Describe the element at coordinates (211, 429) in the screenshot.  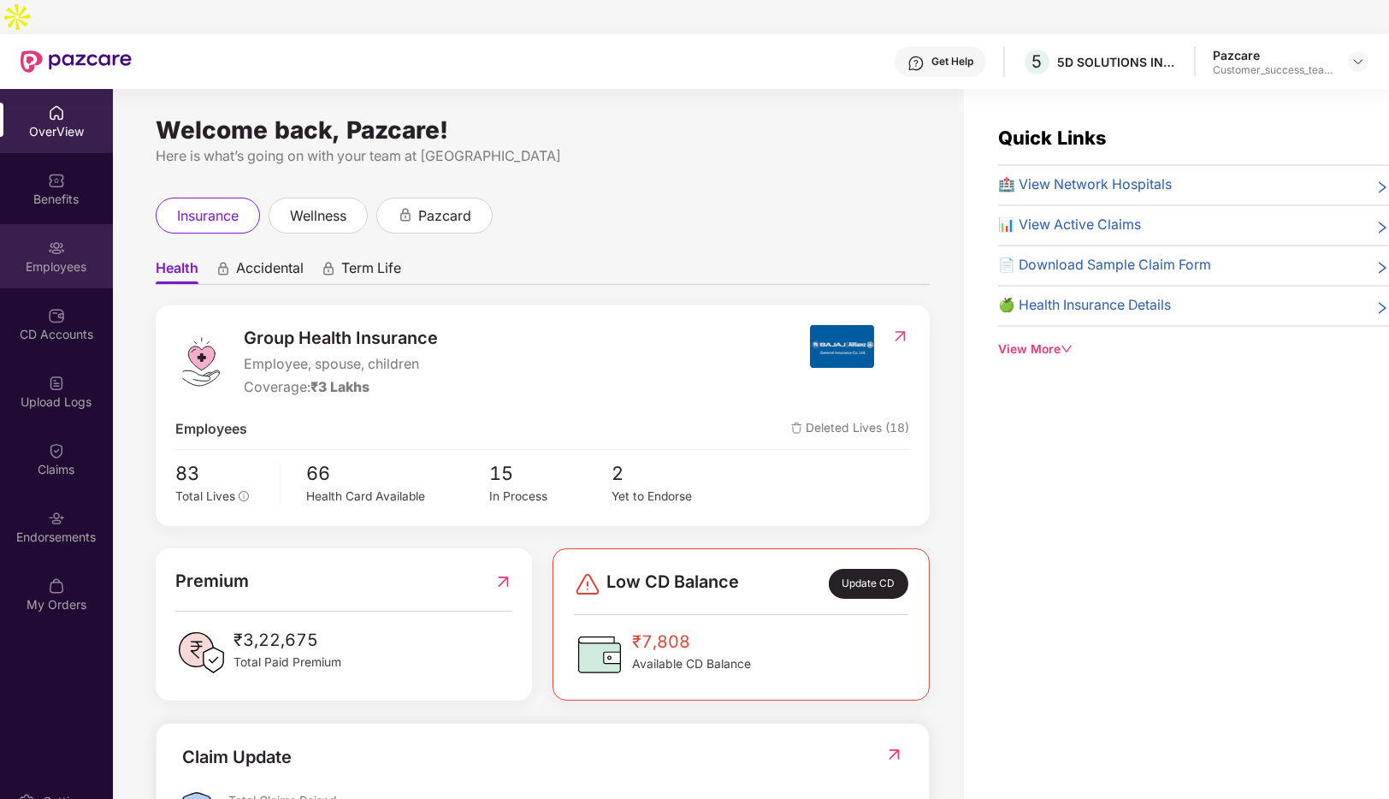
I see `span: Employees` at that location.